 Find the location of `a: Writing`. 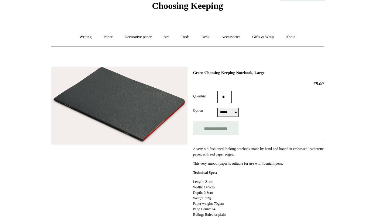

a: Writing is located at coordinates (86, 37).